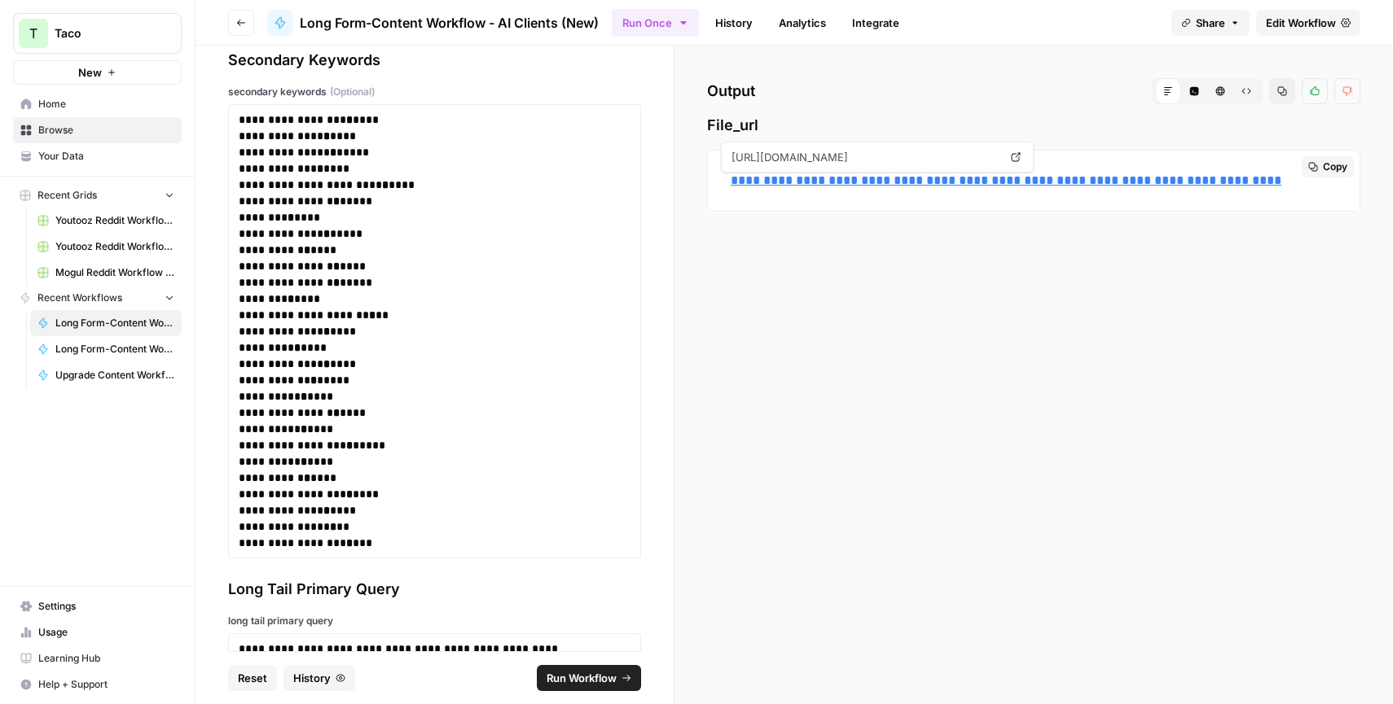 This screenshot has height=704, width=1393. Describe the element at coordinates (1210, 23) in the screenshot. I see `button: Share` at that location.